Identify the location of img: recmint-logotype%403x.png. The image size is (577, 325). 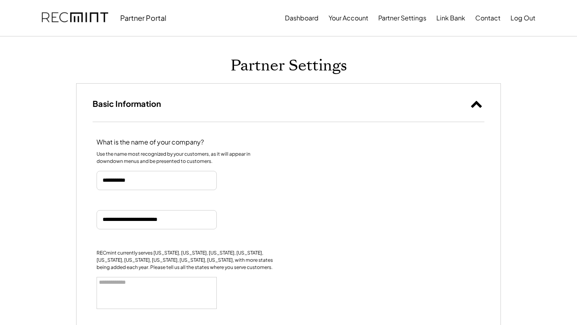
(75, 18).